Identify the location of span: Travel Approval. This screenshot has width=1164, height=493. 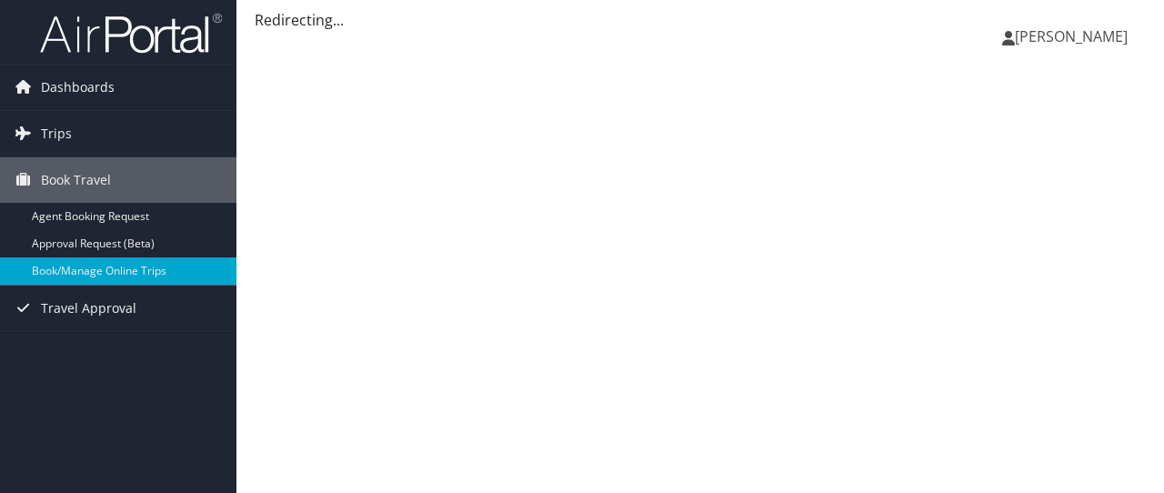
(88, 308).